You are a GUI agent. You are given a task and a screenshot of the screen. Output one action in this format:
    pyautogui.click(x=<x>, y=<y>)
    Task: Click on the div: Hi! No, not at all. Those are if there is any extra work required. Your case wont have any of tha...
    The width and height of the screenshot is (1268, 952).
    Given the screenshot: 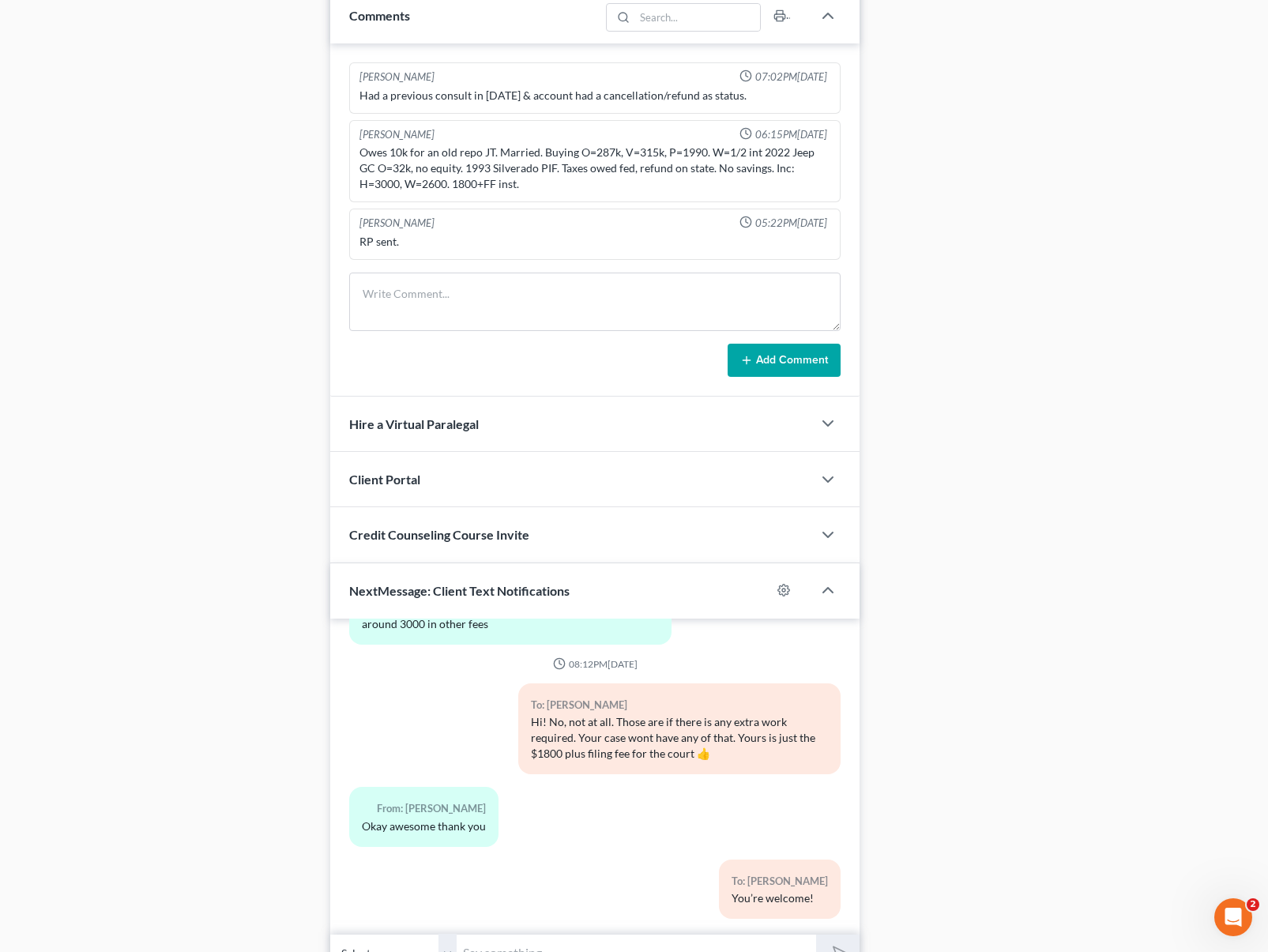 What is the action you would take?
    pyautogui.click(x=679, y=738)
    